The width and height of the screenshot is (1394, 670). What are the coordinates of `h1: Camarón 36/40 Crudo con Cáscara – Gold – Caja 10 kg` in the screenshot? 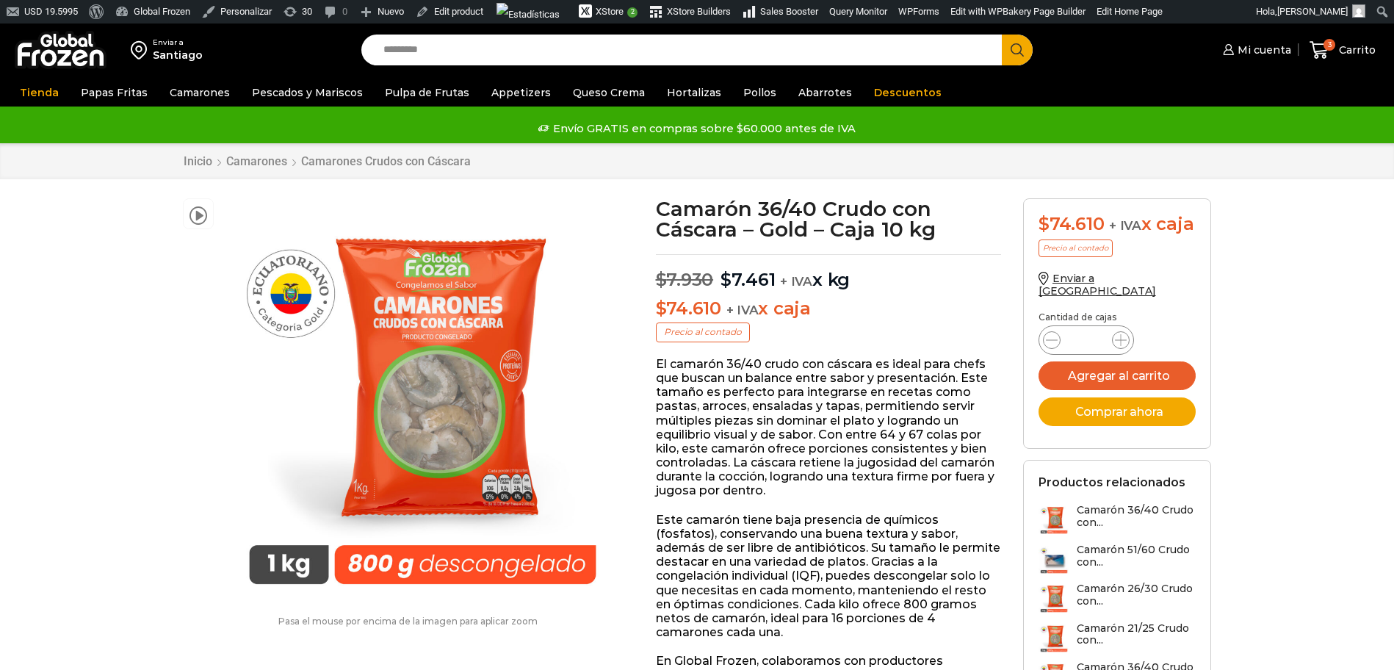 It's located at (828, 219).